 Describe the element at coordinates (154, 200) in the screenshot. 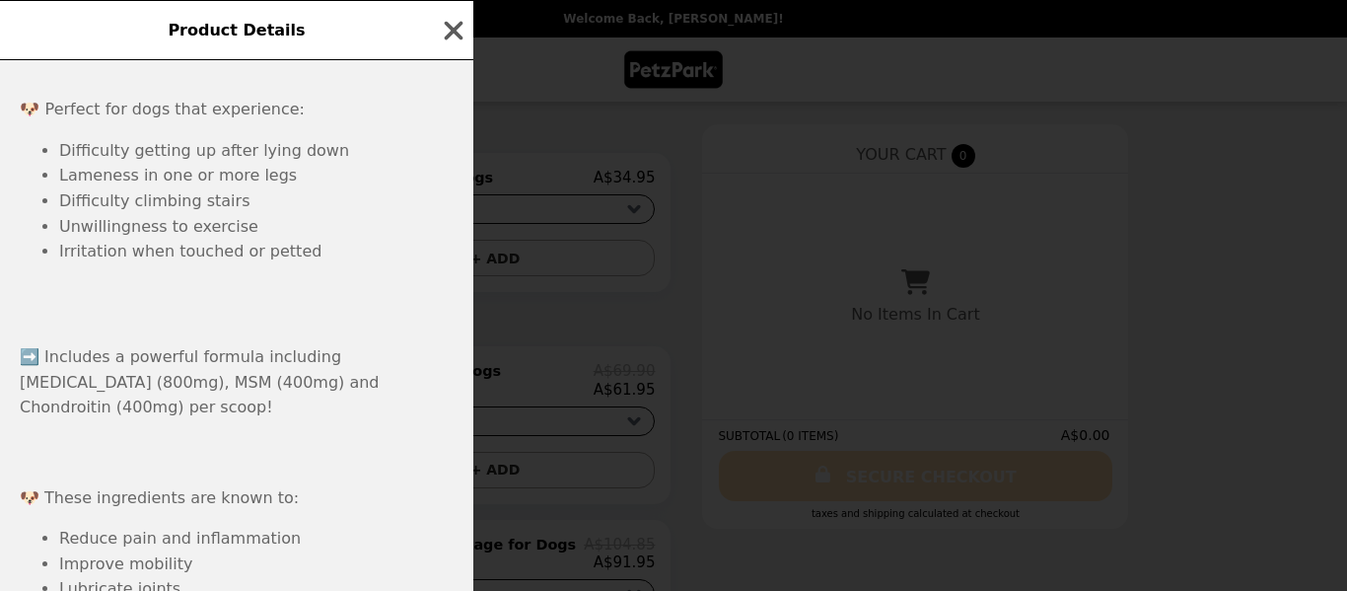

I see `span: Difficulty climbing stairs` at that location.